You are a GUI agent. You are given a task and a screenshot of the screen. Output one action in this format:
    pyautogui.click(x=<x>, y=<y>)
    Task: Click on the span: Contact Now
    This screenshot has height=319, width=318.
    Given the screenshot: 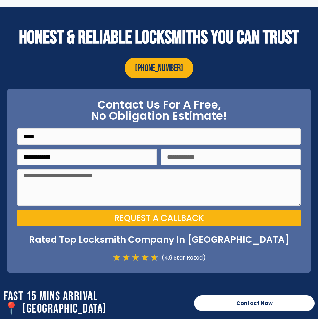 What is the action you would take?
    pyautogui.click(x=254, y=303)
    